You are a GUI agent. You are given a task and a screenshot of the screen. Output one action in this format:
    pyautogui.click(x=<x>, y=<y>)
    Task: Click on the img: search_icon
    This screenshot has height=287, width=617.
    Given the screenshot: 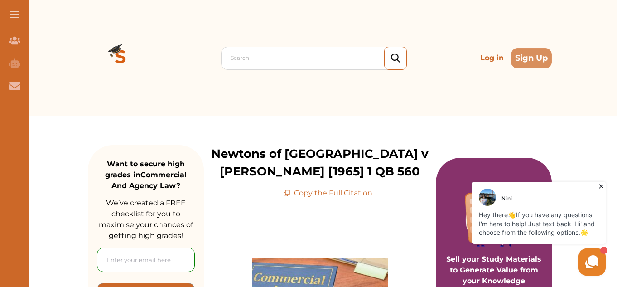 What is the action you would take?
    pyautogui.click(x=395, y=58)
    